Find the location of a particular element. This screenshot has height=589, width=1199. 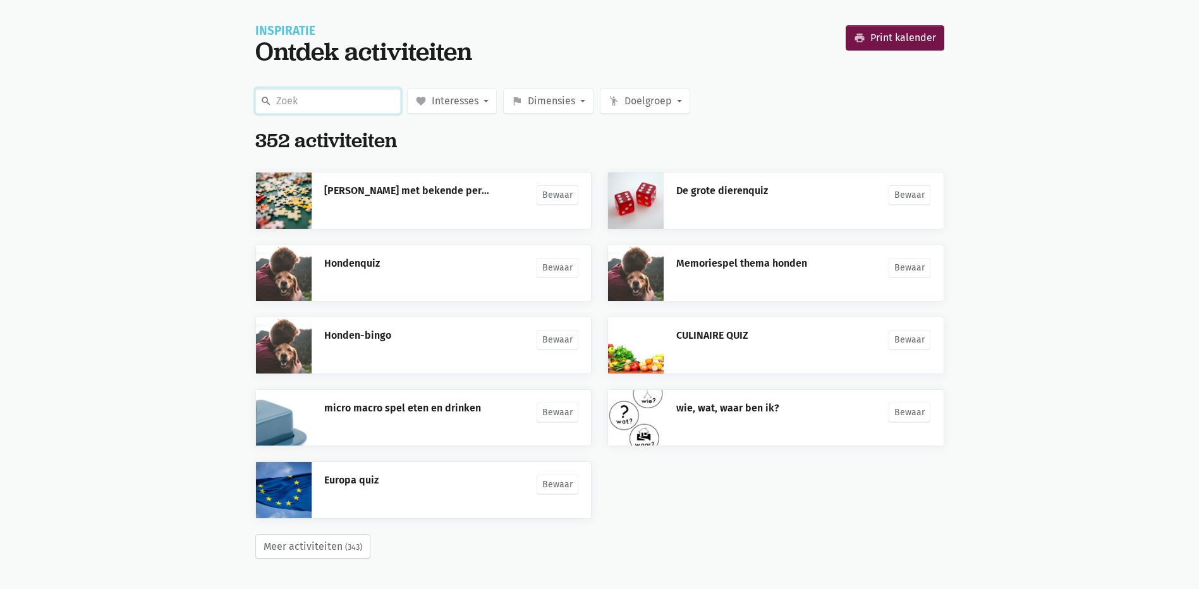

a: Hondenquiz is located at coordinates (352, 263).